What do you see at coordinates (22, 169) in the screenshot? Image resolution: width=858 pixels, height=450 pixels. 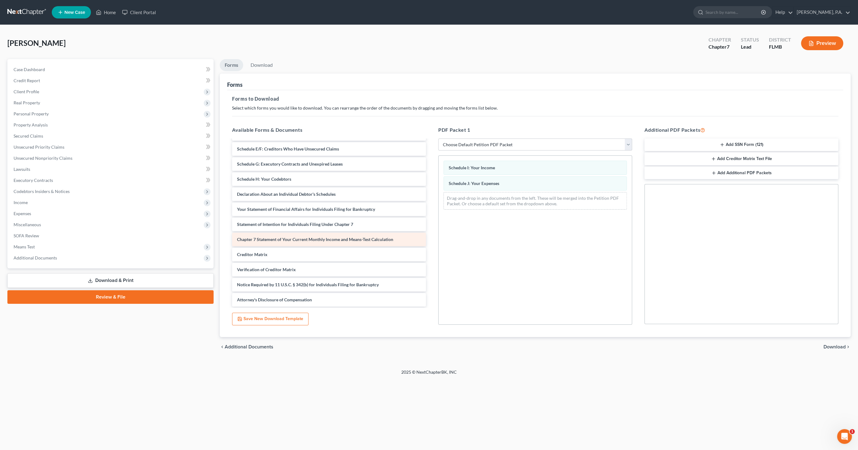 I see `span: Lawsuits` at bounding box center [22, 169].